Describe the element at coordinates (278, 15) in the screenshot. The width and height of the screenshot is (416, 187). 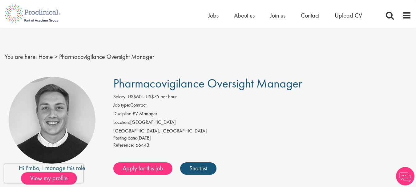
I see `span: Join us` at that location.